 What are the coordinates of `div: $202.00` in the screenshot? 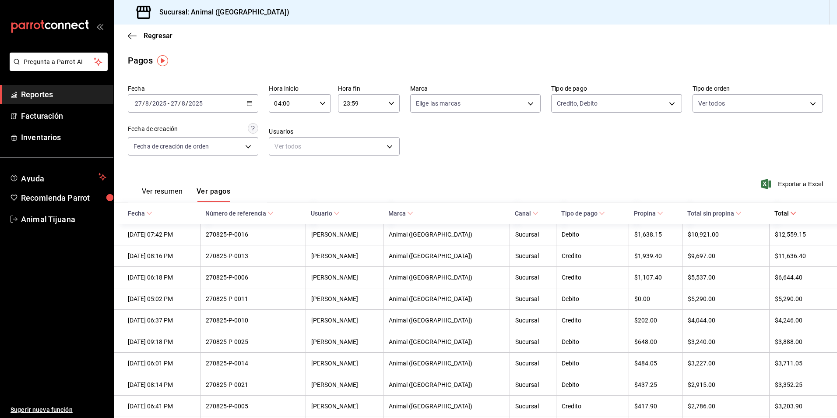 It's located at (656, 320).